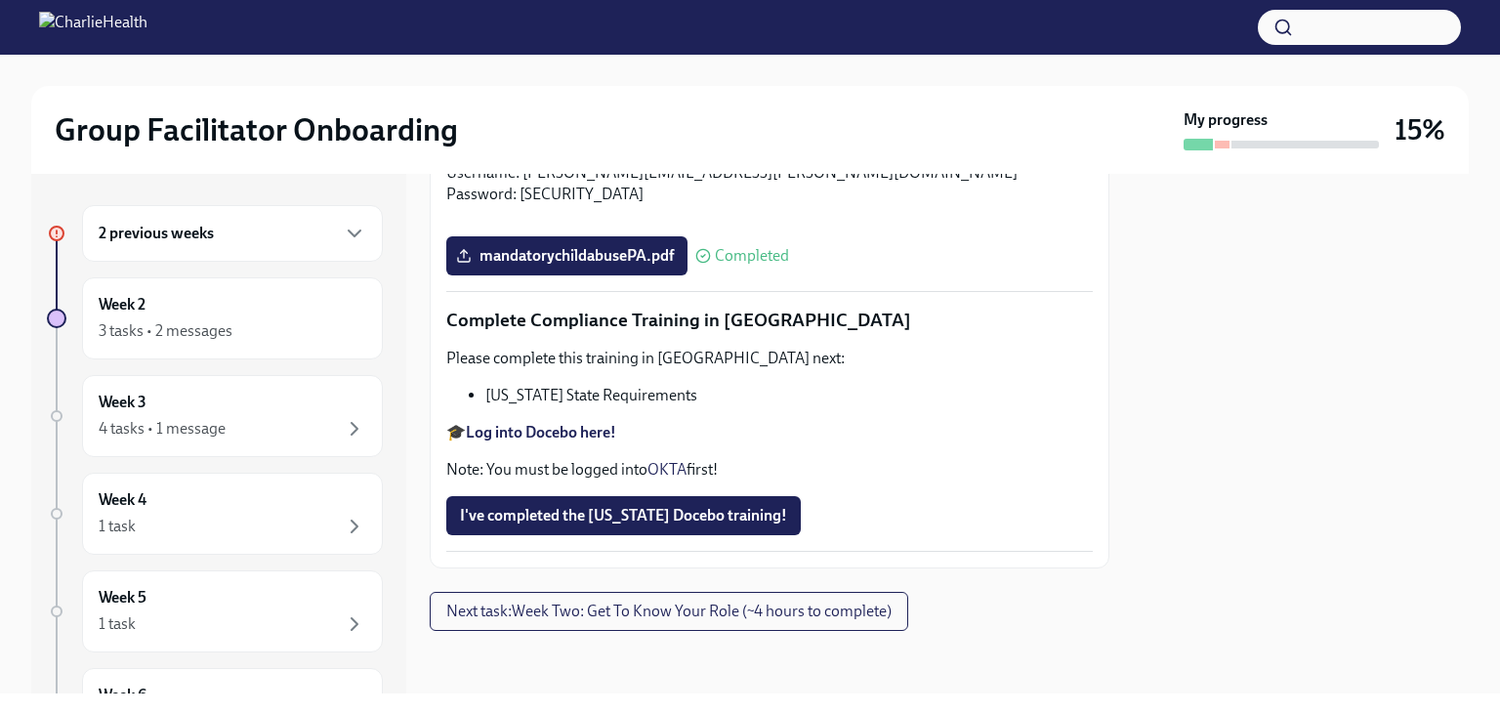  I want to click on strong: Log into Docebo here!, so click(541, 432).